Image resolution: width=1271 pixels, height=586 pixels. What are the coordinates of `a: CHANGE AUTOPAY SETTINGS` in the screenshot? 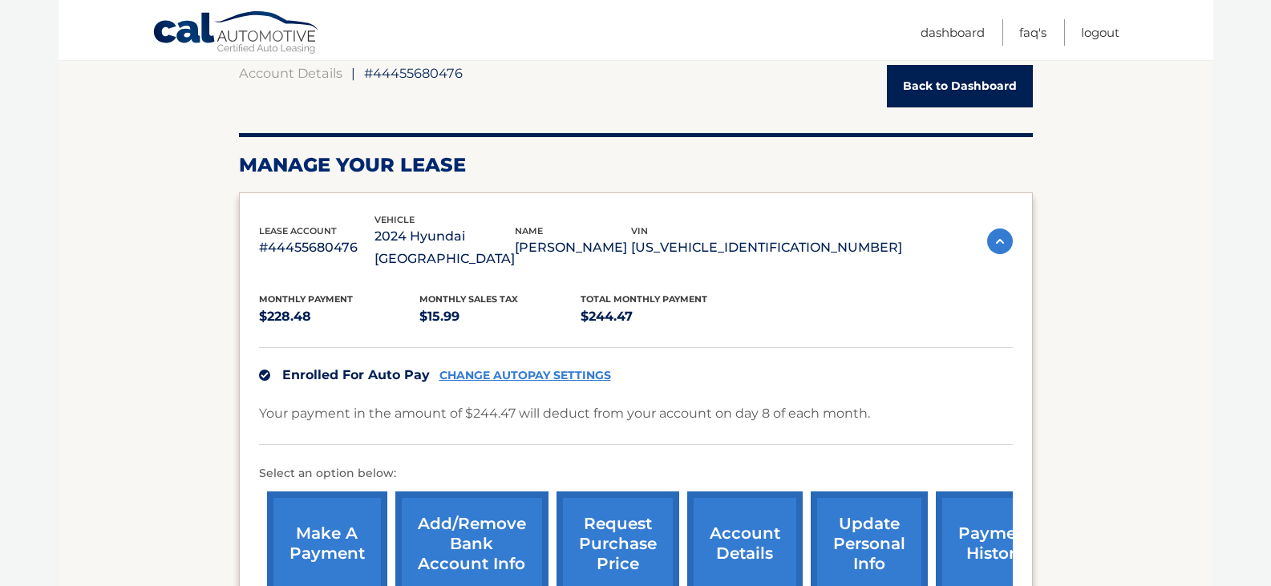 It's located at (525, 375).